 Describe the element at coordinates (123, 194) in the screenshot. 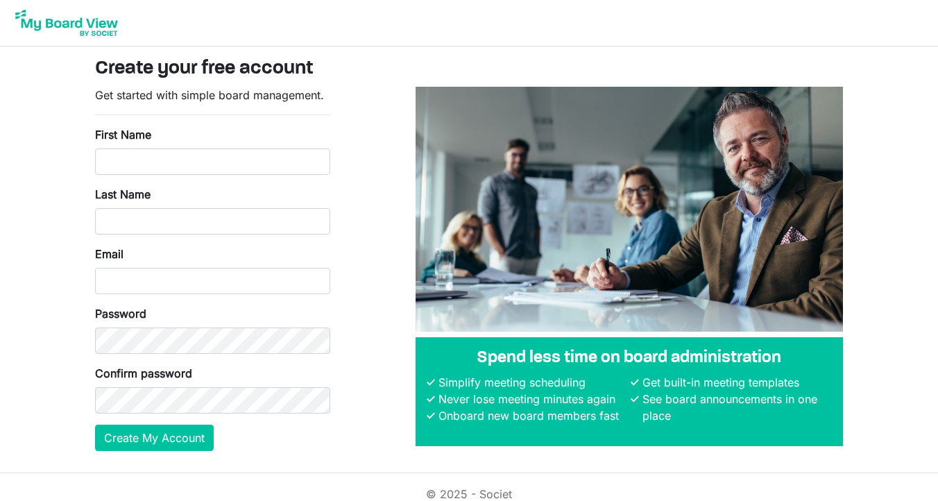

I see `label: Last Name` at that location.